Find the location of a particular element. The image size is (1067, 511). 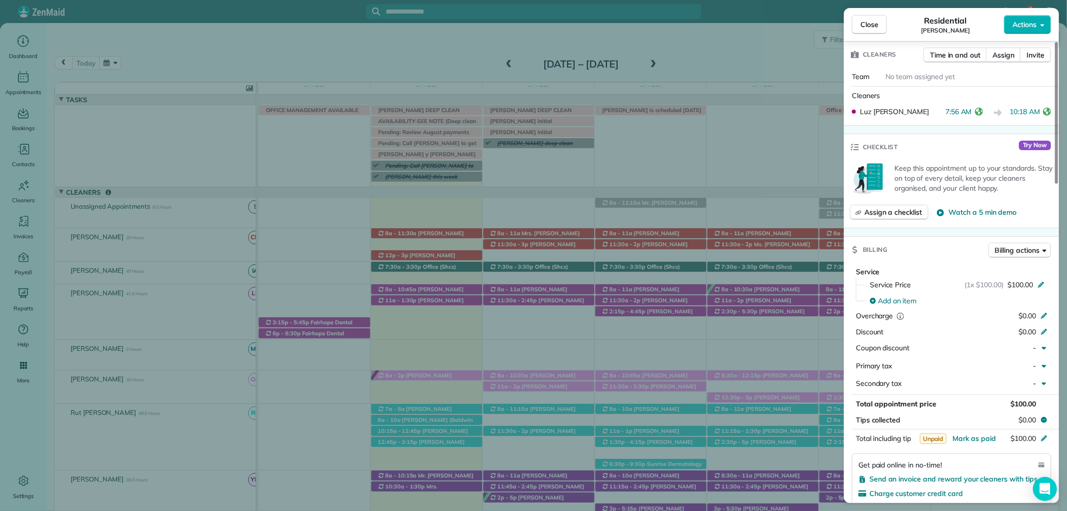

button: Assign is located at coordinates (1003, 55).